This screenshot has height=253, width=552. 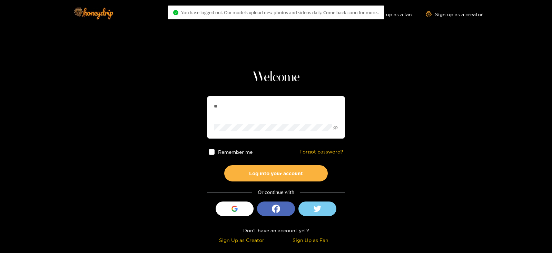 I want to click on div: Don't have an account yet?, so click(x=276, y=230).